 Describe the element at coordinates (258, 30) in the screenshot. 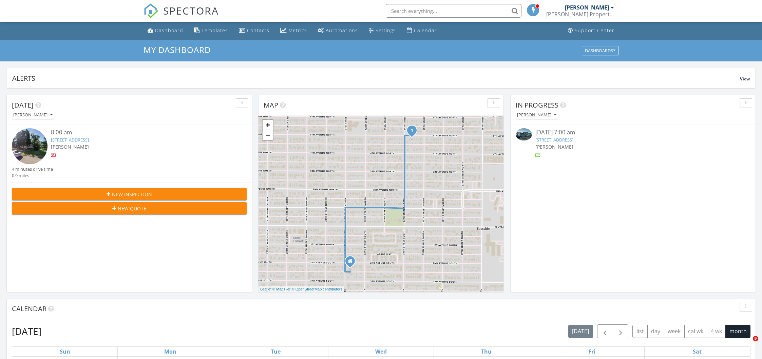

I see `div: Contacts` at that location.